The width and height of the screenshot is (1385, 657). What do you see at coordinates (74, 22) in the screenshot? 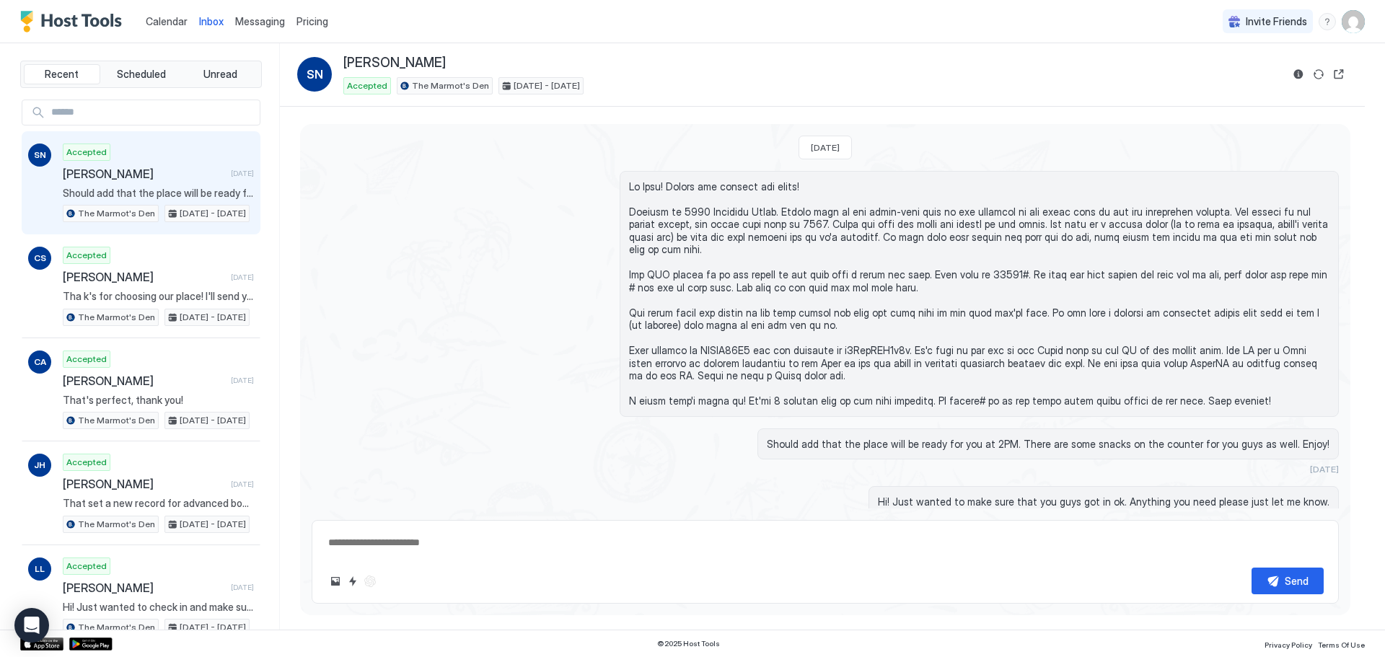
I see `div: Host Tools Logo` at bounding box center [74, 22].